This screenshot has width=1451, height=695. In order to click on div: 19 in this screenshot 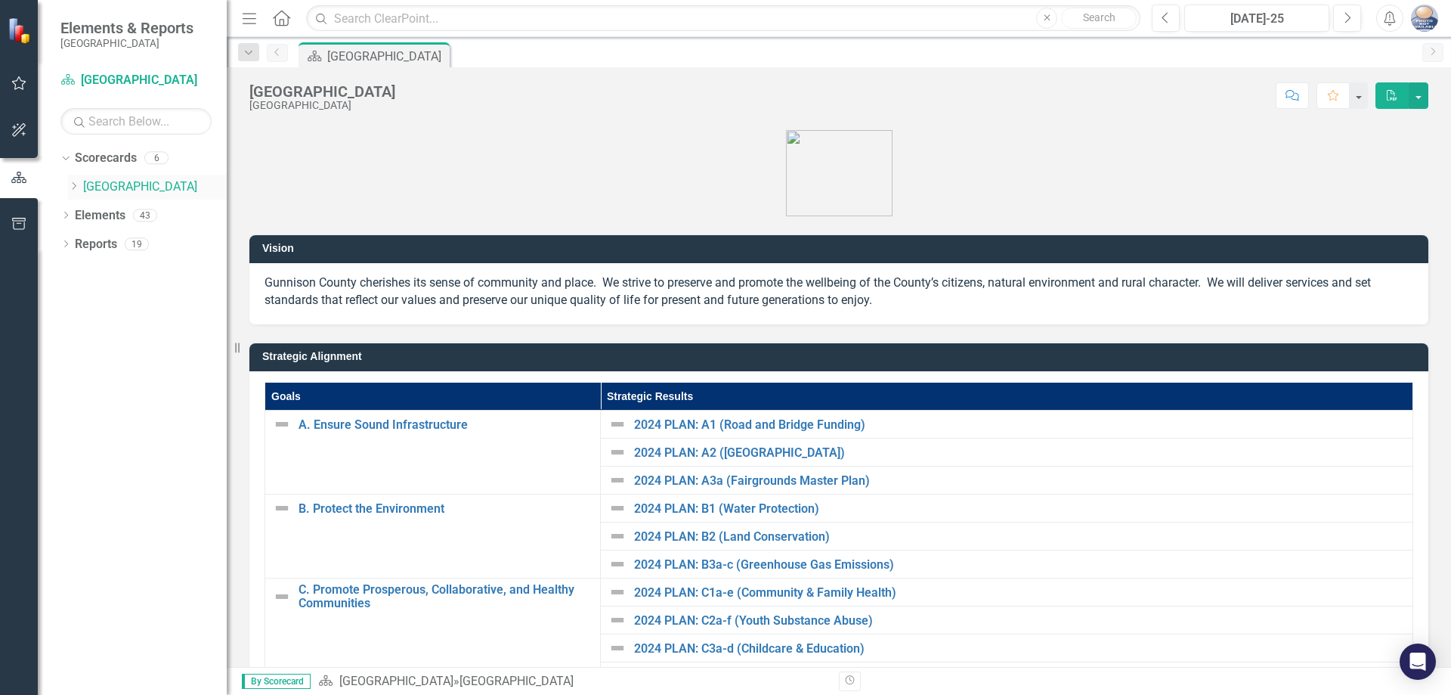, I will do `click(137, 243)`.